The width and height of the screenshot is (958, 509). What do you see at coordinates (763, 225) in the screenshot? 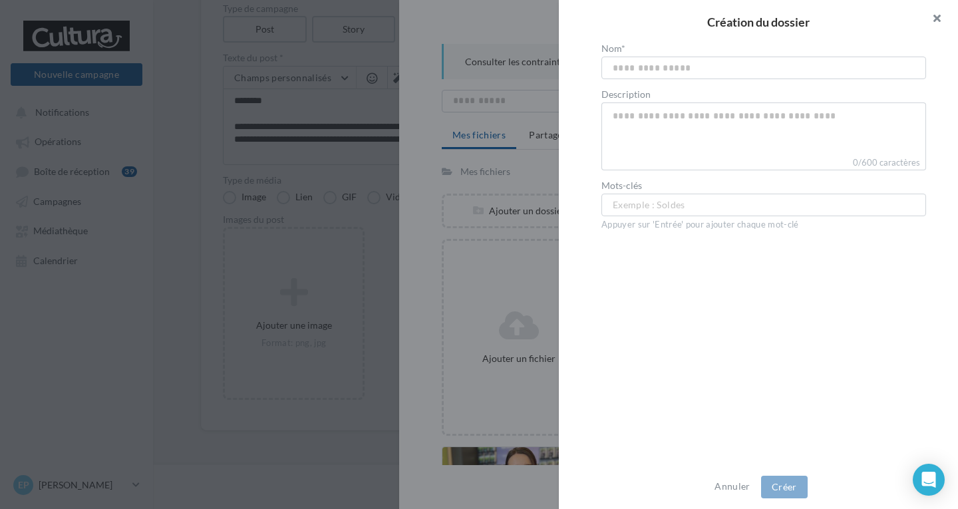
I see `div: Appuyer sur 'Entrée' pour ajouter chaque mot-clé` at bounding box center [763, 225].